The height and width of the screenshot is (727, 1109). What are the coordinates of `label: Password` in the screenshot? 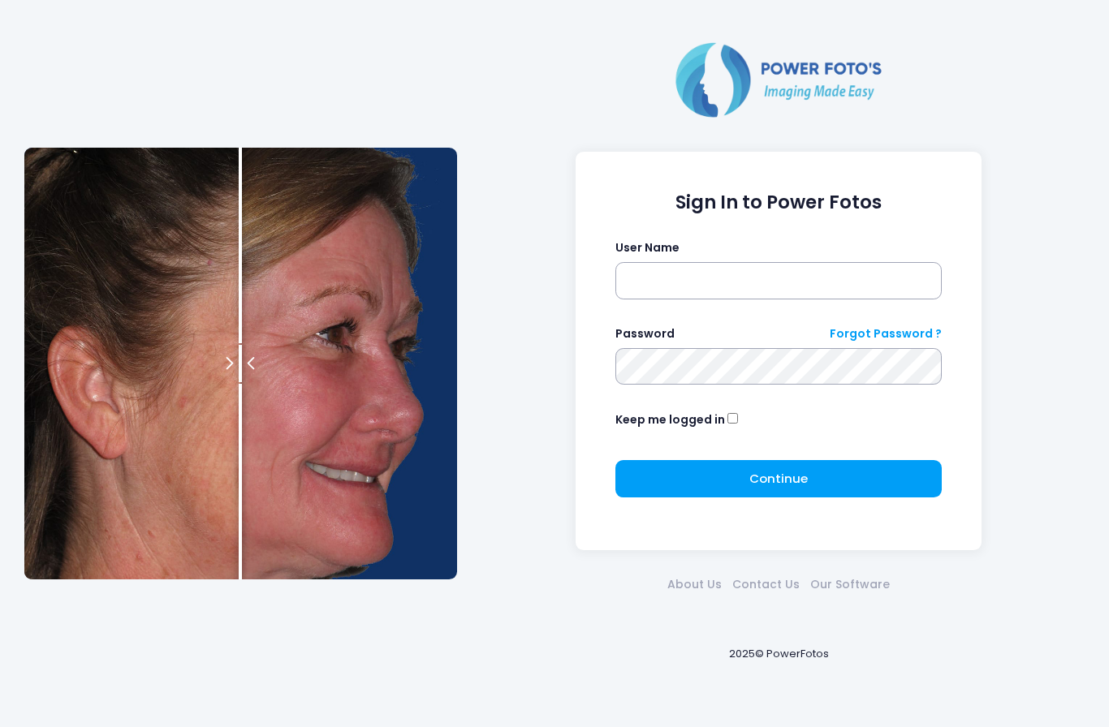 It's located at (645, 334).